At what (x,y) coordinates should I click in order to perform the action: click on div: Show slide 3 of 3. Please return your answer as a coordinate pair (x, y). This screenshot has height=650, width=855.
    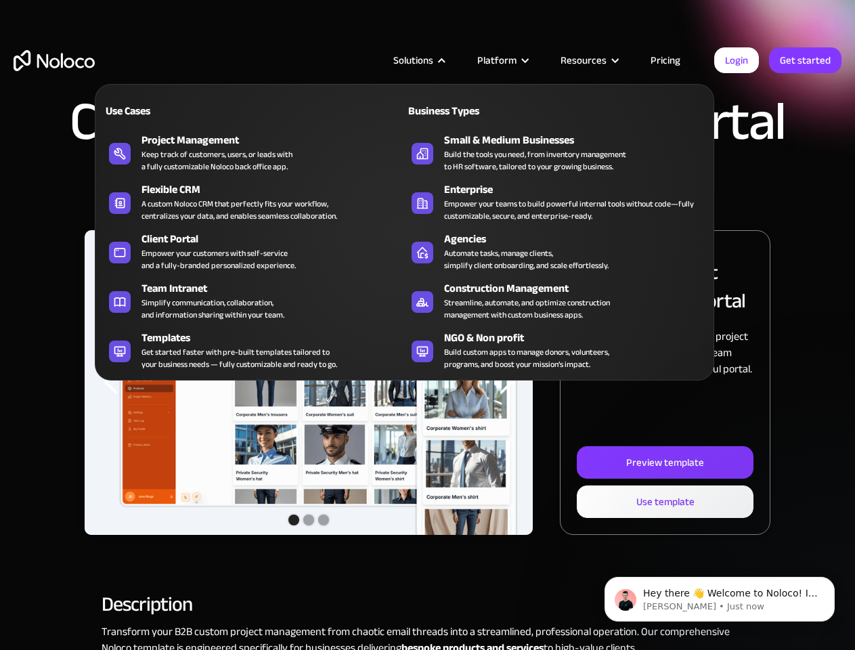
    Looking at the image, I should click on (323, 520).